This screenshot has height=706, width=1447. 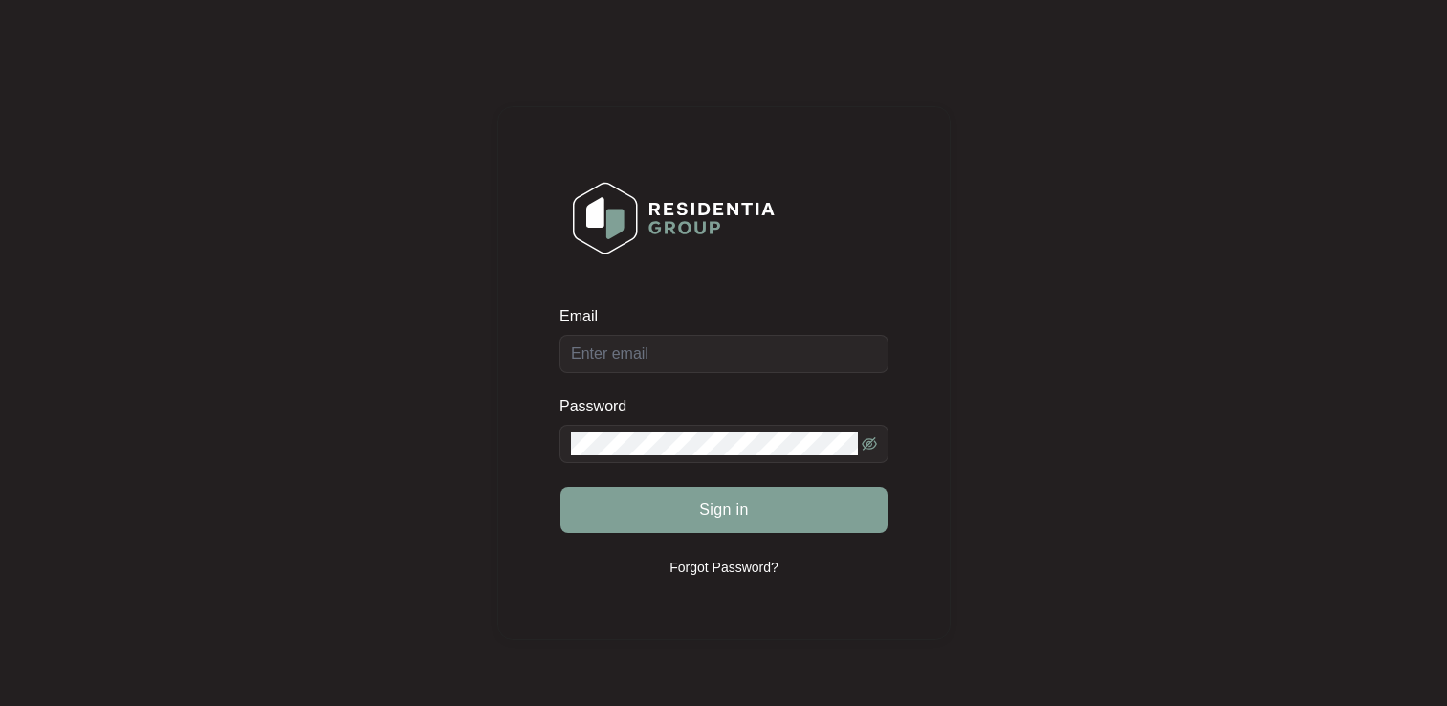 What do you see at coordinates (714, 444) in the screenshot?
I see `input: Password` at bounding box center [714, 444].